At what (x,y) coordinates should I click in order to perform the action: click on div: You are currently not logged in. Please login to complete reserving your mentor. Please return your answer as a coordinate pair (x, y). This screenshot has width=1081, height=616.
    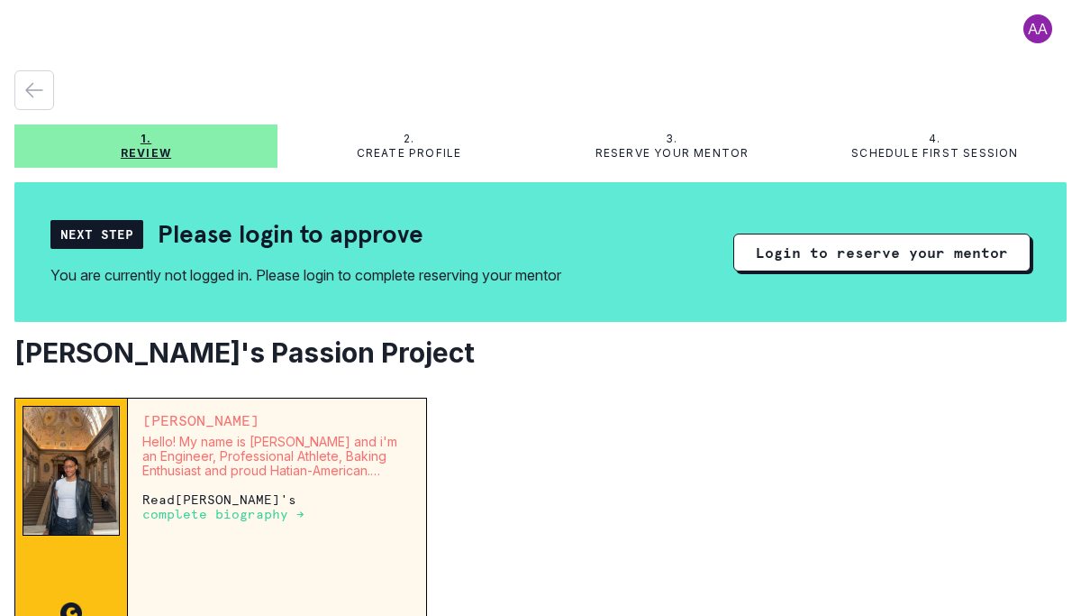
    Looking at the image, I should click on (306, 275).